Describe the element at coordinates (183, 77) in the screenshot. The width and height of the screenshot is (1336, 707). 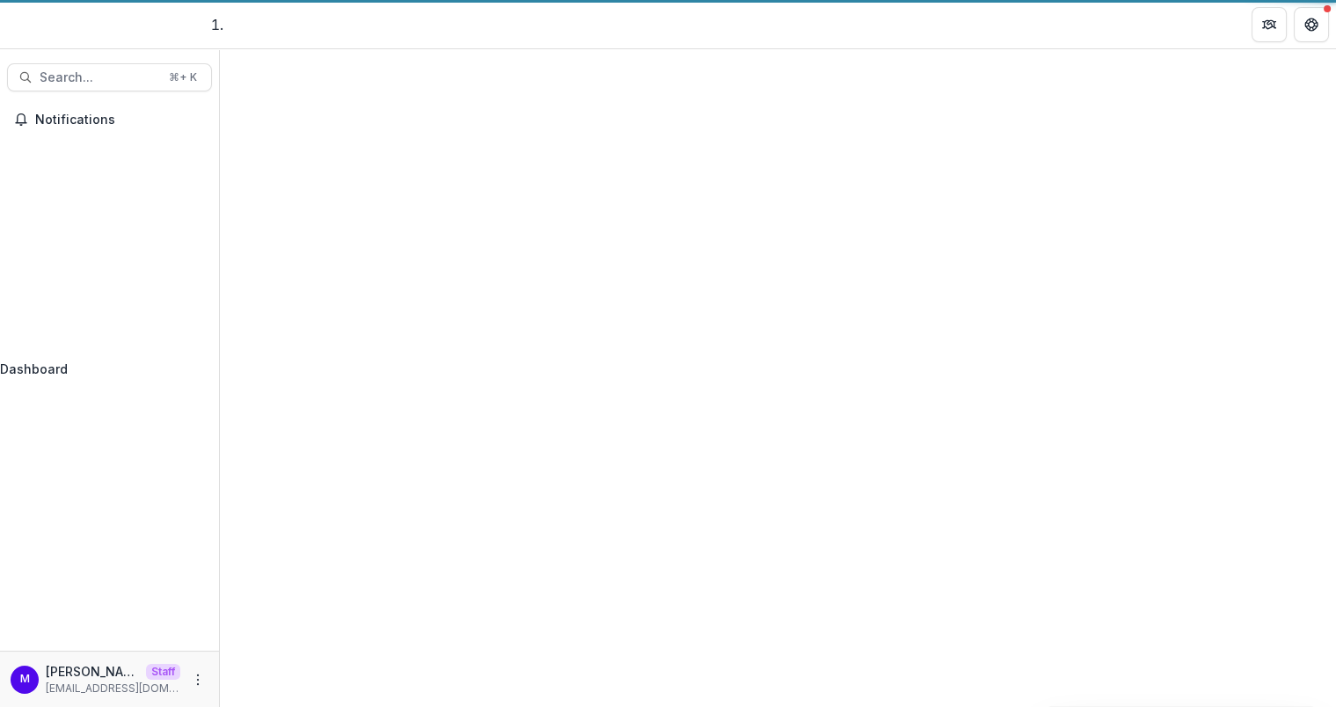
I see `div: ⌘ + K` at that location.